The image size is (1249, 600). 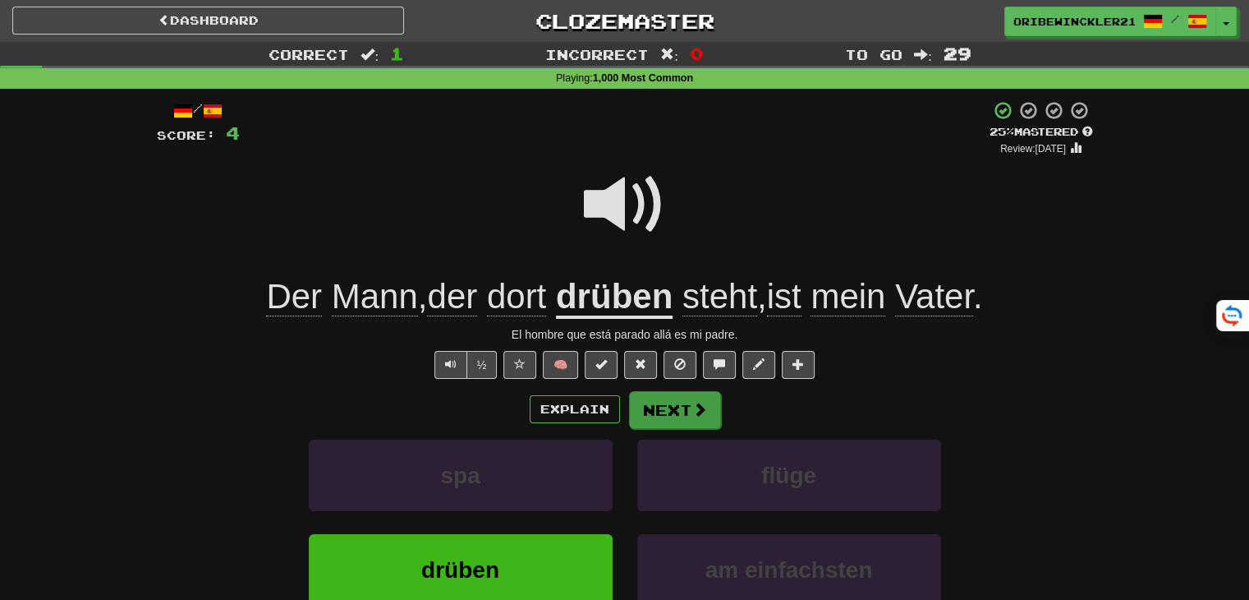 I want to click on a: Dashboard, so click(x=208, y=21).